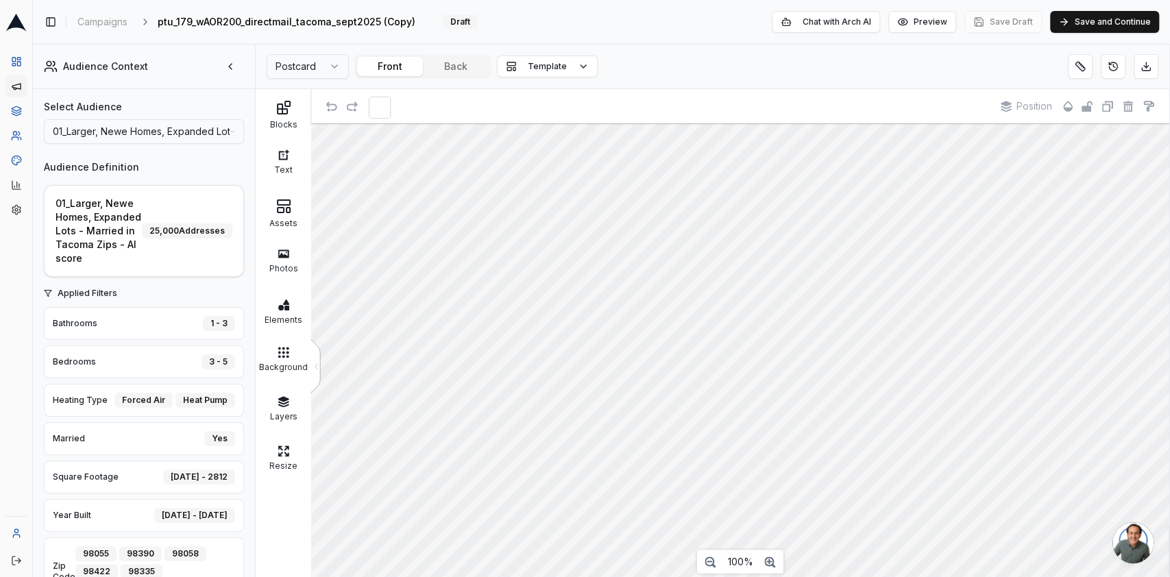 Image resolution: width=1170 pixels, height=577 pixels. What do you see at coordinates (286, 22) in the screenshot?
I see `span: ptu_179_wAOR200_directmail_tacoma_sept2025 (Copy)` at bounding box center [286, 22].